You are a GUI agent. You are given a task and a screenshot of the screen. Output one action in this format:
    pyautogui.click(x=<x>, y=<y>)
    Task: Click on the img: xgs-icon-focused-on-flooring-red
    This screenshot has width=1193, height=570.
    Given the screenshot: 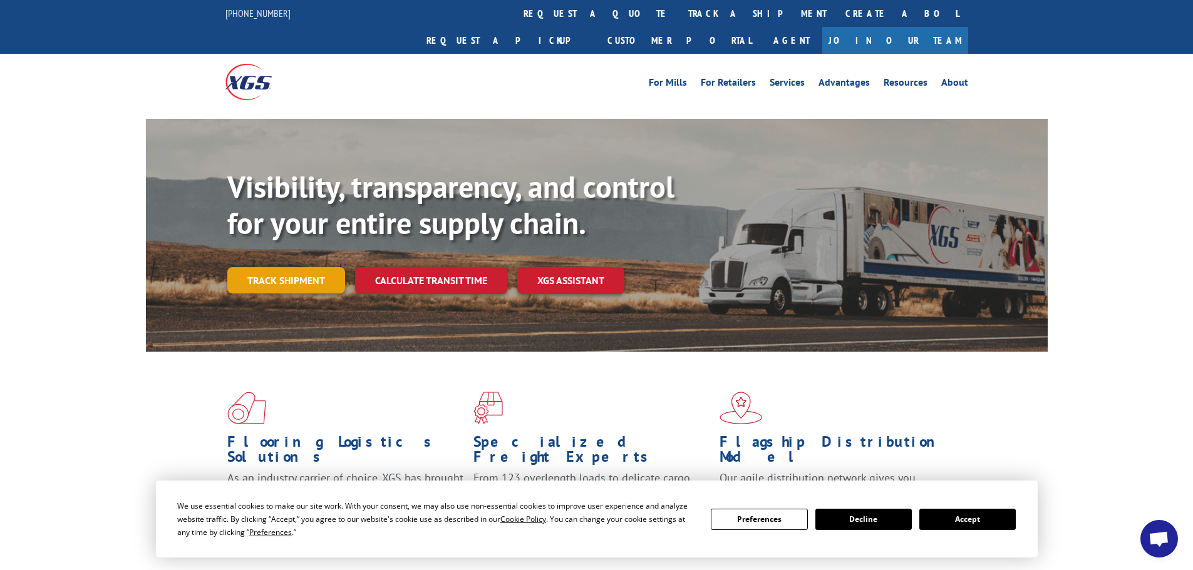 What is the action you would take?
    pyautogui.click(x=488, y=408)
    